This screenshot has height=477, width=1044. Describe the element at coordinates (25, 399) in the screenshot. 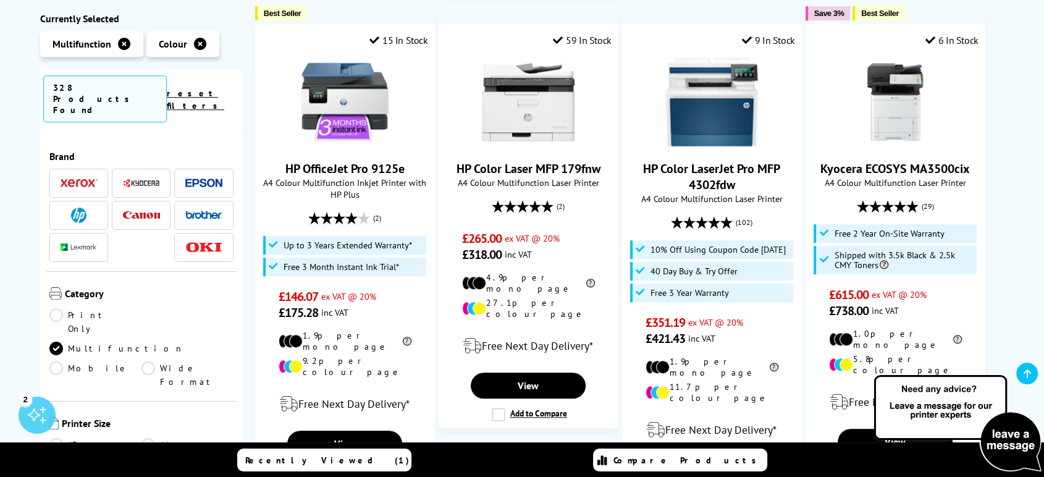

I see `div: 2` at that location.